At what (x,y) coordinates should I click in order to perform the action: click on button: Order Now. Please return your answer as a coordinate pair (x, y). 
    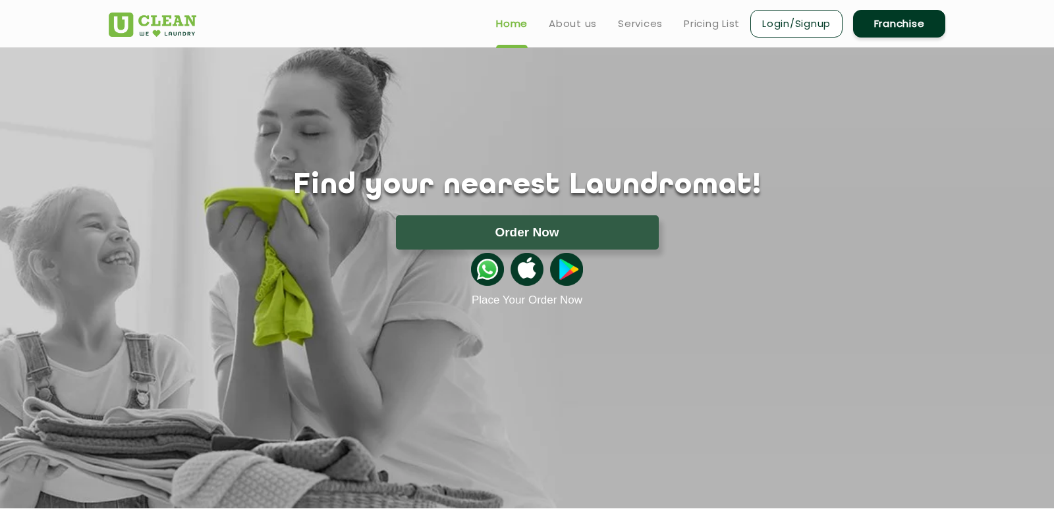
    Looking at the image, I should click on (527, 233).